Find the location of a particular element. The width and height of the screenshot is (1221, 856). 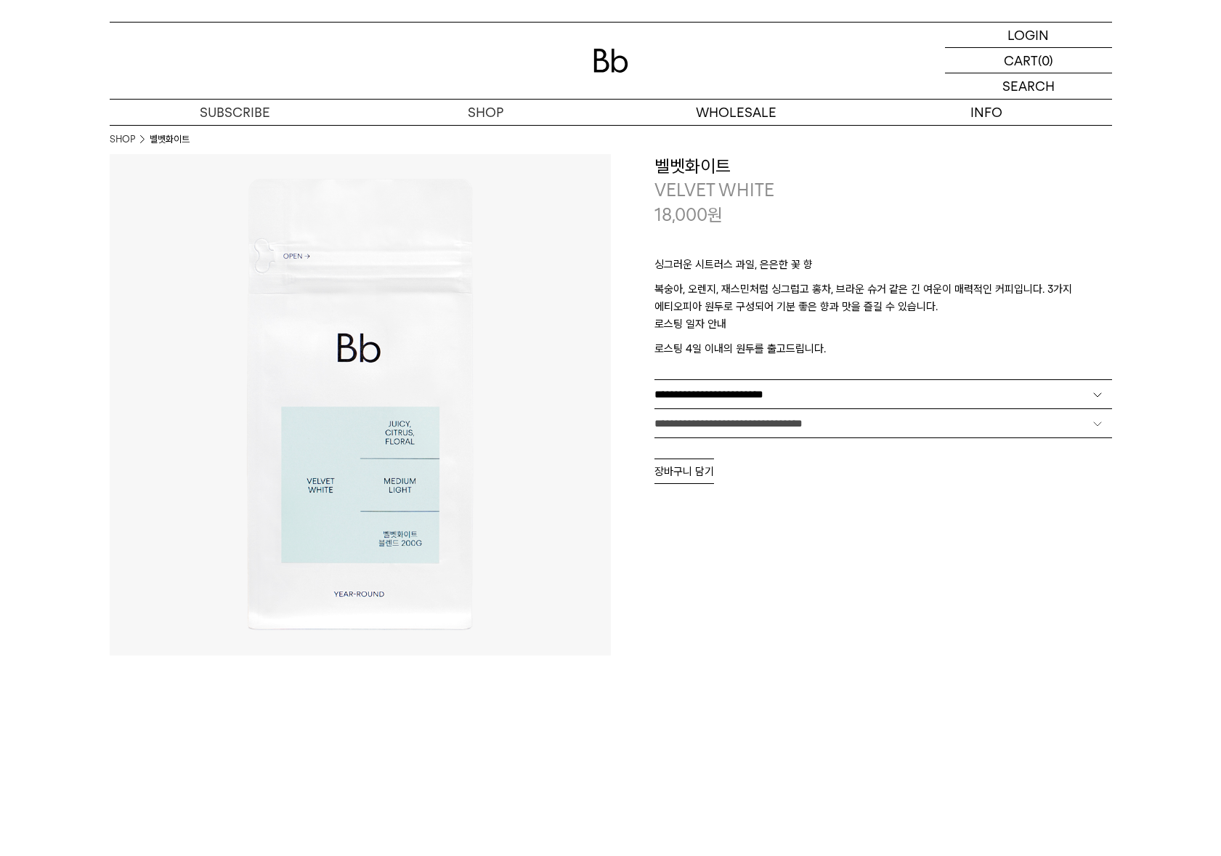

p: 싱그러운 시트러스 과일, 은은한 꽃 향 is located at coordinates (883, 268).